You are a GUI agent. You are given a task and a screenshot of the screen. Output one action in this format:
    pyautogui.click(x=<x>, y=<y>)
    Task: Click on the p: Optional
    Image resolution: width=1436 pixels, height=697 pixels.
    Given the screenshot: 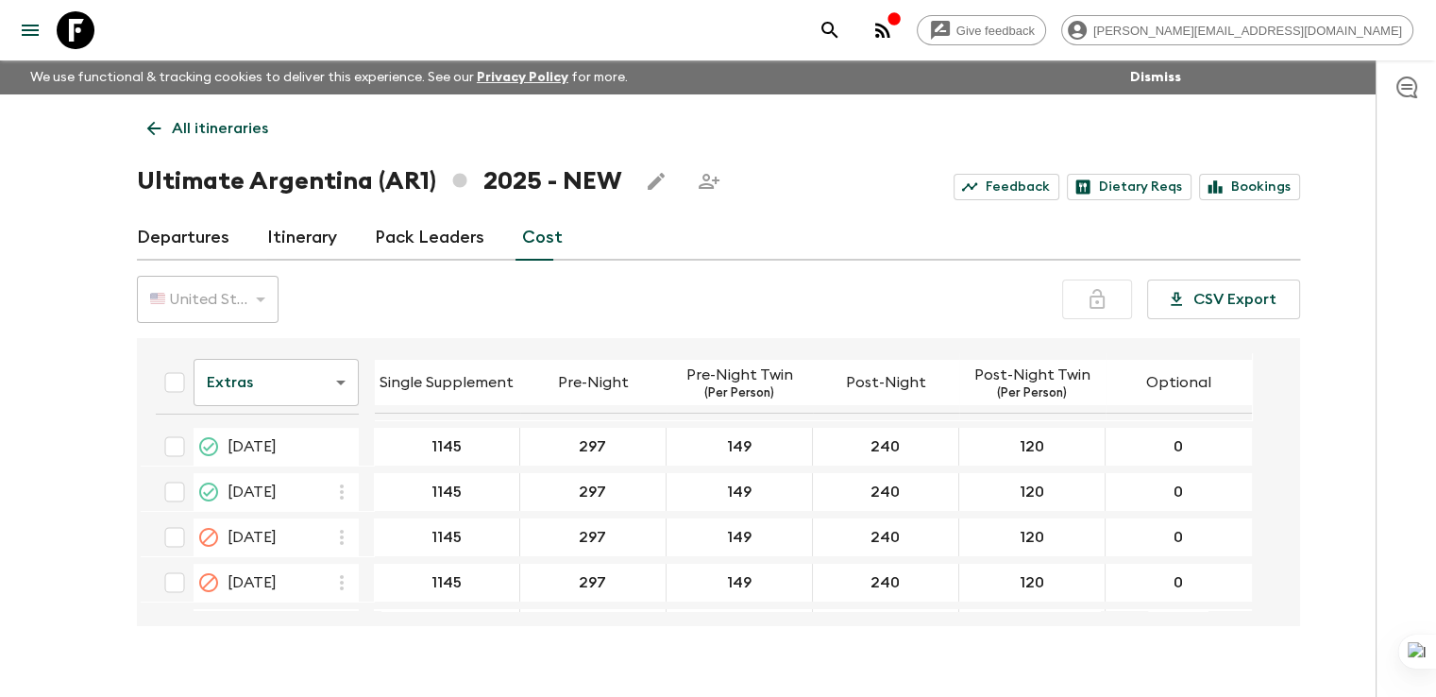 What is the action you would take?
    pyautogui.click(x=1178, y=382)
    